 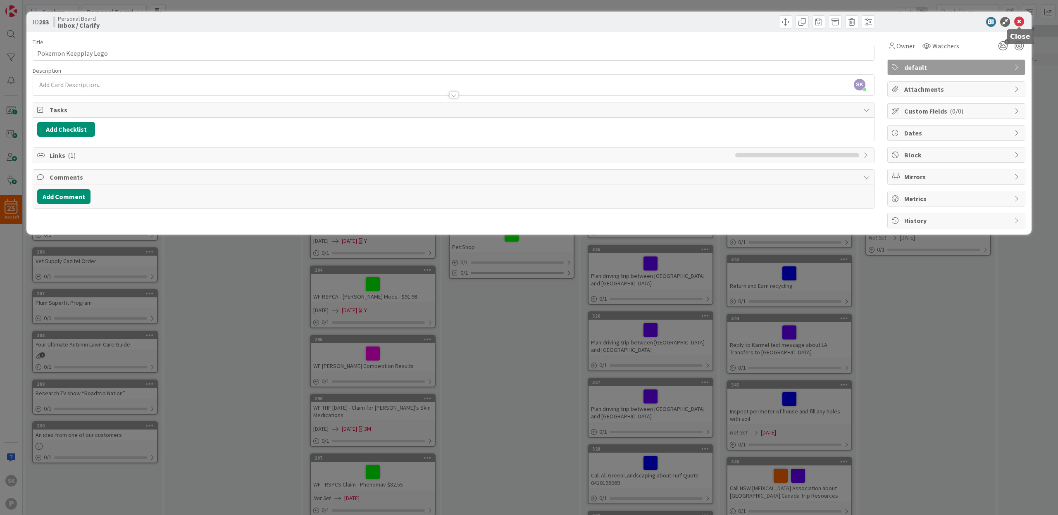 I want to click on span: History, so click(x=957, y=221).